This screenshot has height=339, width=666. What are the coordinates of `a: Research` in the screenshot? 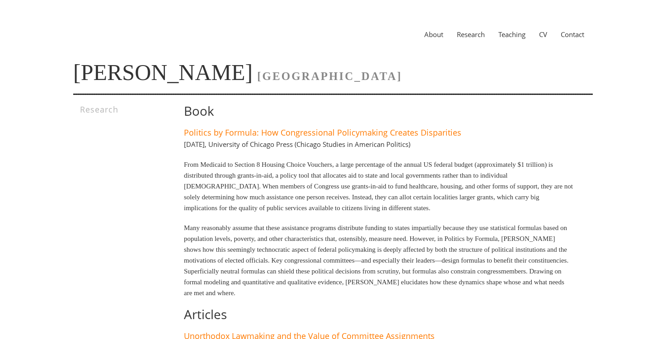 It's located at (470, 34).